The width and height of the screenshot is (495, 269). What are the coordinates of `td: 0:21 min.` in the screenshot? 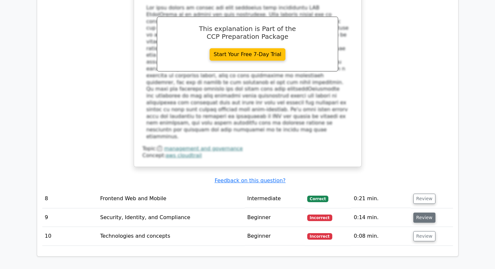 It's located at (381, 198).